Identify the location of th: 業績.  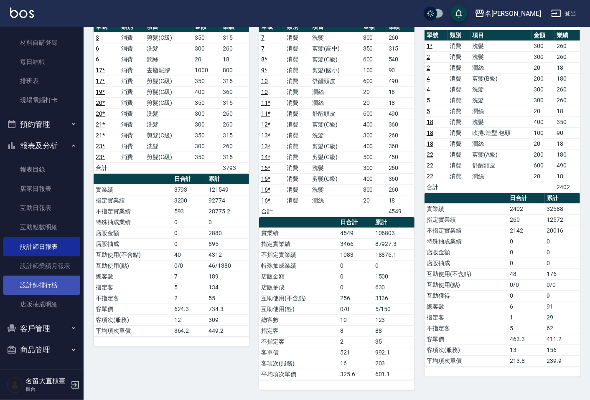
(567, 36).